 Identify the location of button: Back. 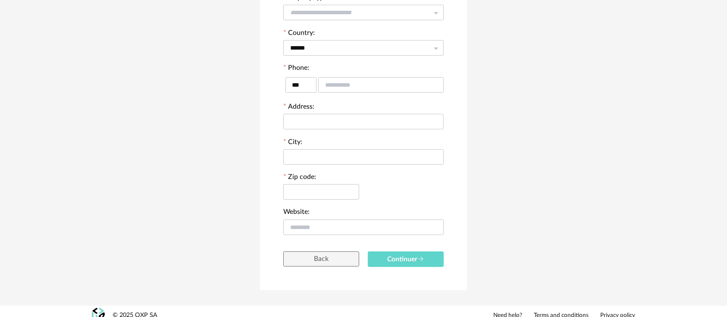
(321, 259).